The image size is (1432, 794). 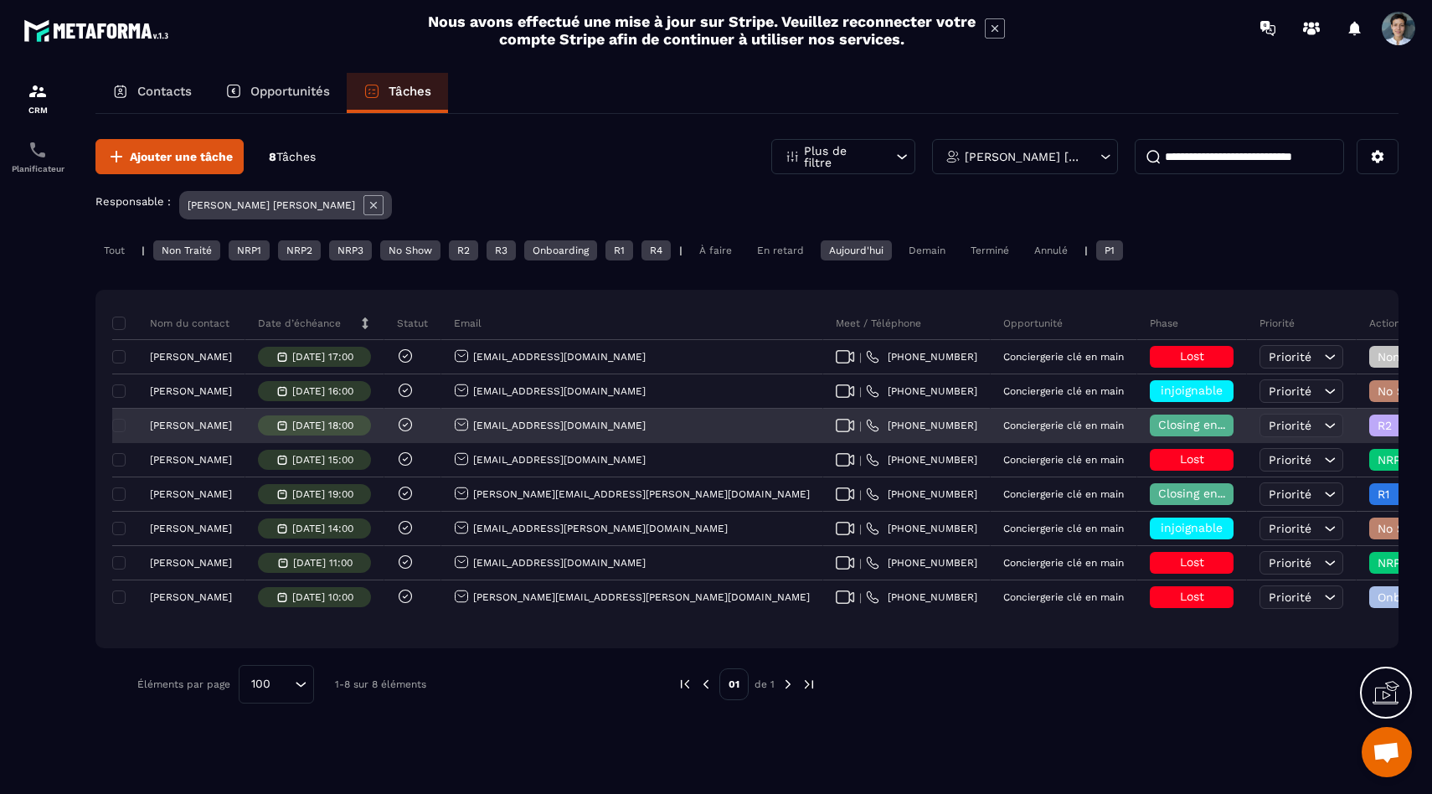 I want to click on span: 100, so click(x=261, y=684).